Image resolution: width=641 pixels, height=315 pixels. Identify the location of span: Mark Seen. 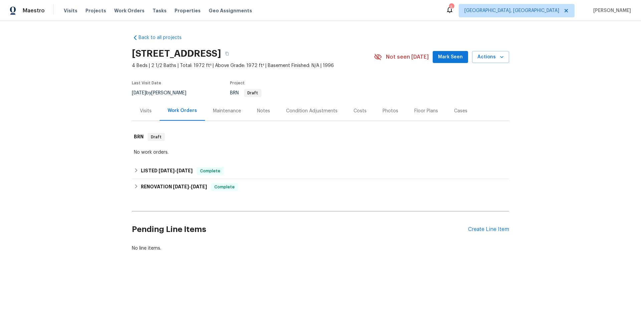
(450, 57).